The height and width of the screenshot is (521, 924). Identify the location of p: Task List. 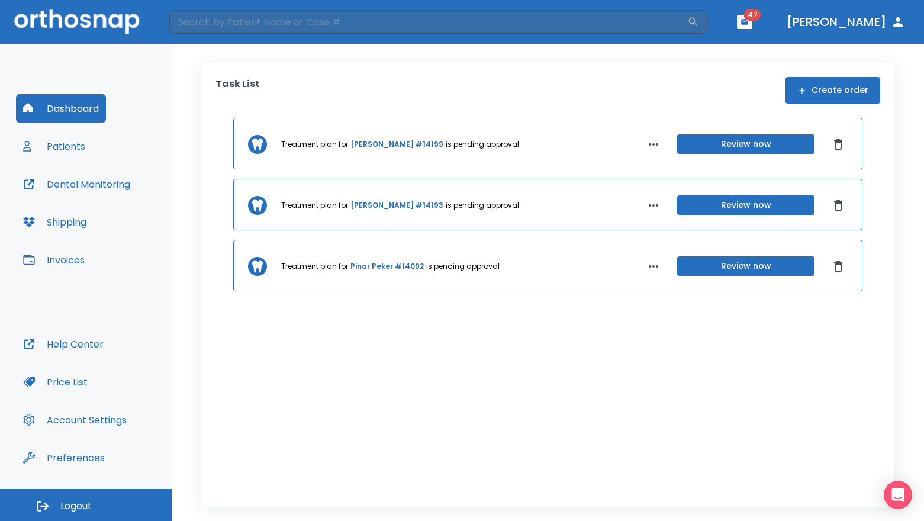
(237, 90).